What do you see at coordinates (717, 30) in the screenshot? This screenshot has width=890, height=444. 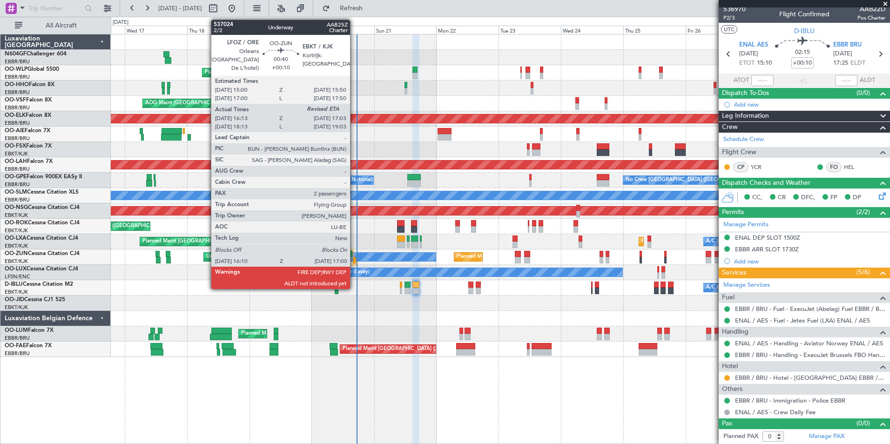 I see `div: Fri 26` at bounding box center [717, 30].